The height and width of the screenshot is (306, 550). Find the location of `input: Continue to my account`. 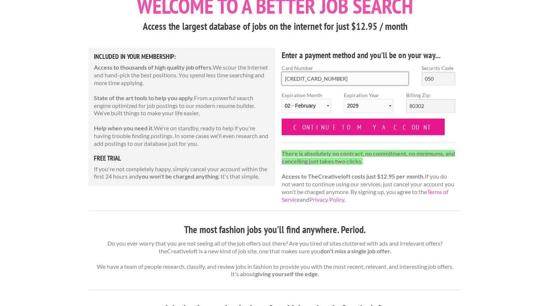

input: Continue to my account is located at coordinates (364, 127).